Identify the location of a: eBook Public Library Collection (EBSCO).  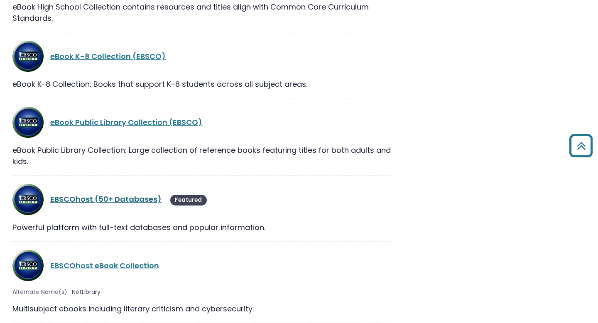
(126, 122).